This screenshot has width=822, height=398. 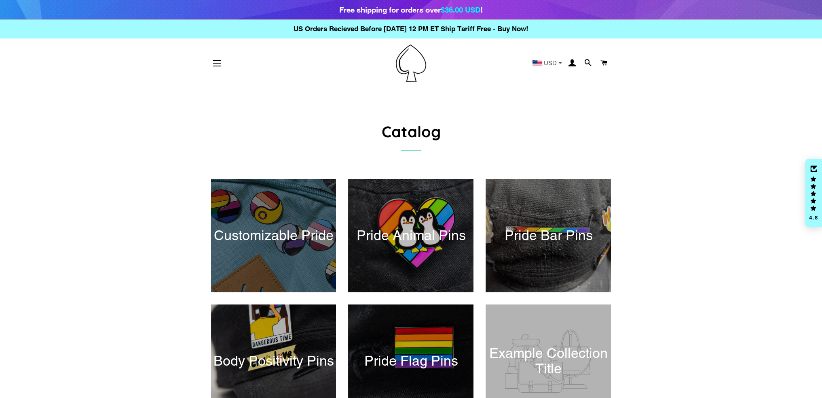 What do you see at coordinates (461, 10) in the screenshot?
I see `span: $36.00 USD` at bounding box center [461, 10].